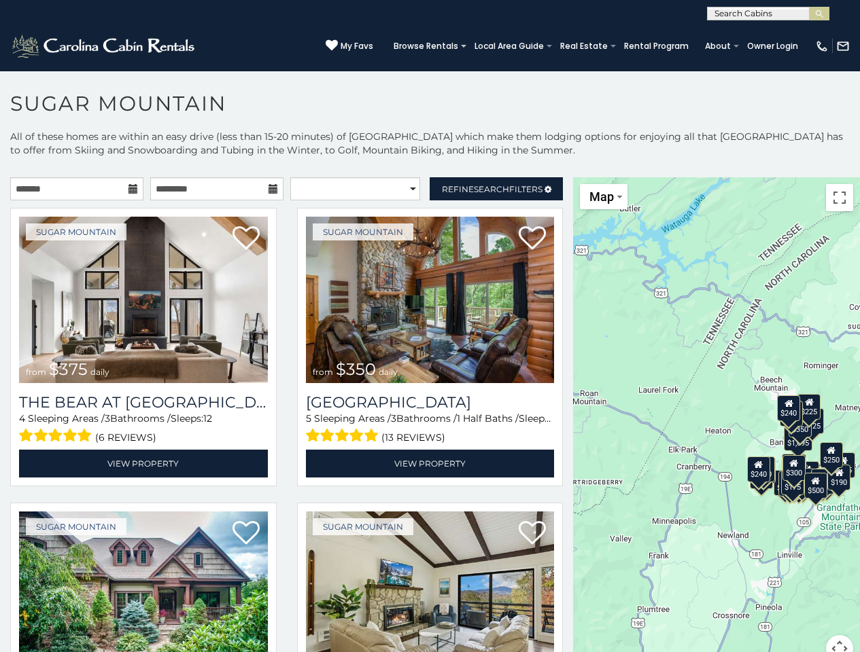 Image resolution: width=860 pixels, height=652 pixels. I want to click on span: $350, so click(355, 369).